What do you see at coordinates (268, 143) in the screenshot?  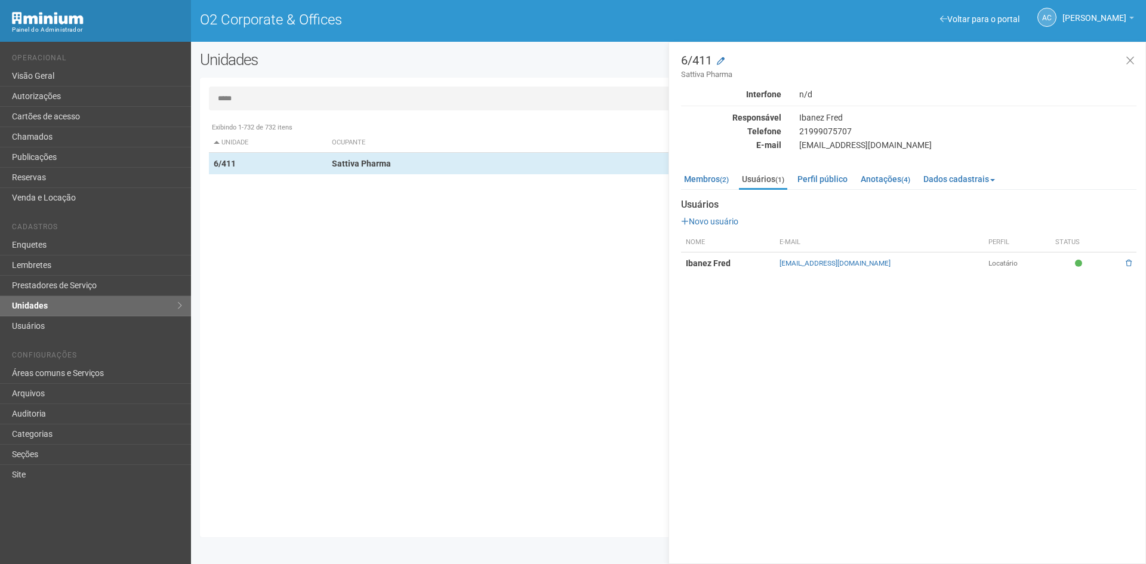 I see `th: Unidade: activate to sort column descending` at bounding box center [268, 143].